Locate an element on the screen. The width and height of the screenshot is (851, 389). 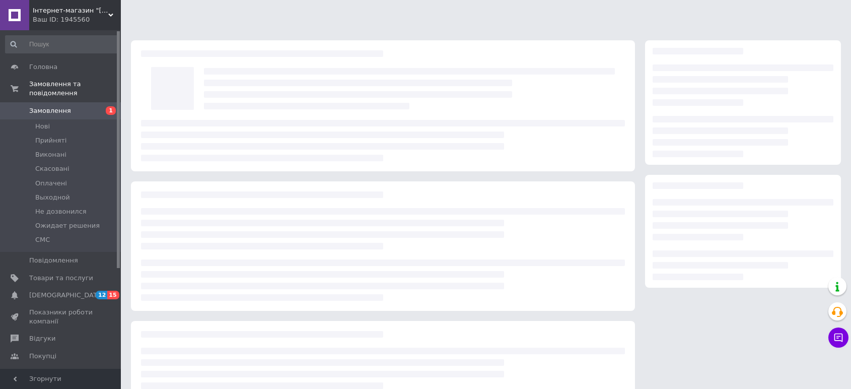
span: 15 is located at coordinates (113, 294).